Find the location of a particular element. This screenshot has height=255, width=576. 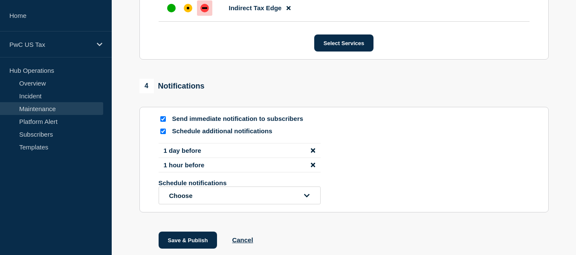

span: Indirect Tax Edge is located at coordinates (255, 8).